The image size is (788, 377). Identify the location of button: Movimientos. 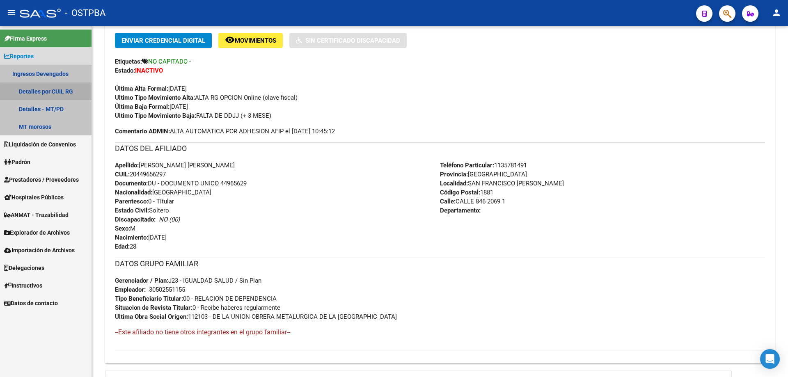
(250, 40).